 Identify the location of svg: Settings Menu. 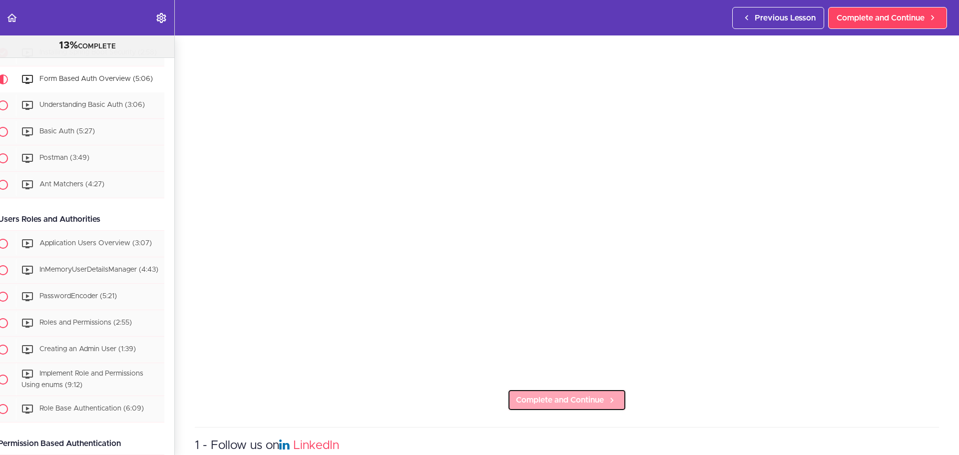
(161, 18).